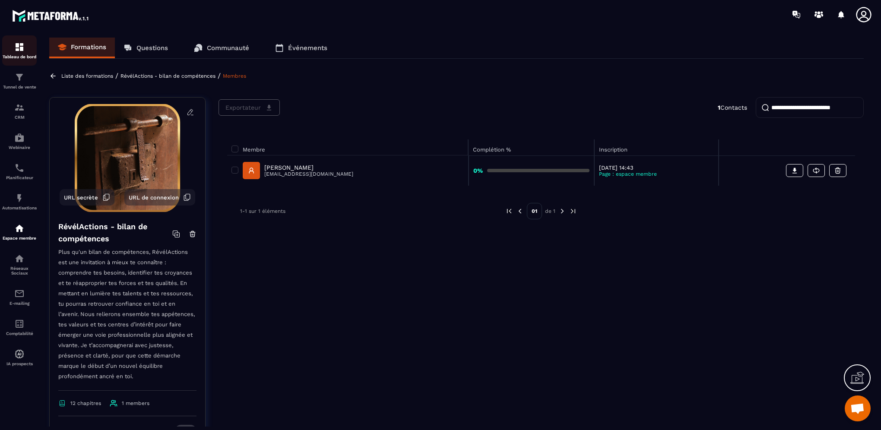  I want to click on a: schedulerschedulerPlanificateur, so click(19, 172).